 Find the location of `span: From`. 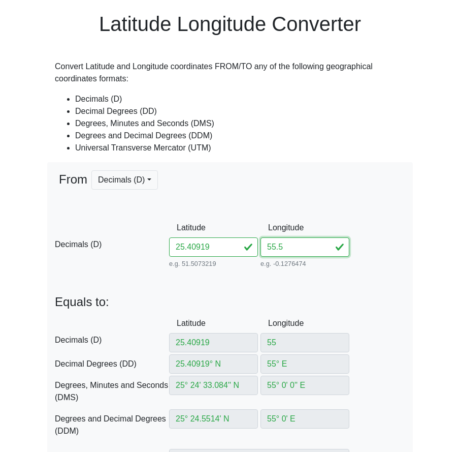

span: From is located at coordinates (73, 192).